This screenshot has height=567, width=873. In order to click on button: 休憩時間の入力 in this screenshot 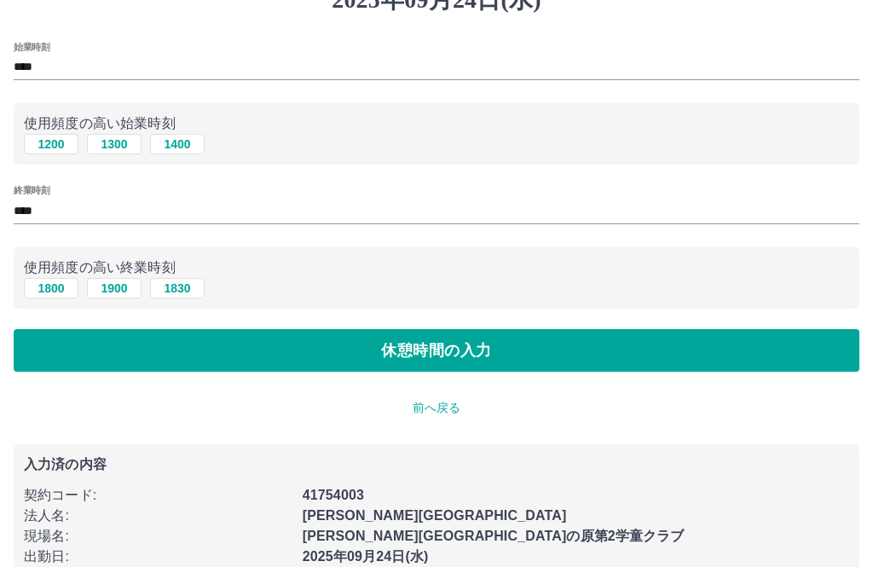, I will do `click(436, 350)`.